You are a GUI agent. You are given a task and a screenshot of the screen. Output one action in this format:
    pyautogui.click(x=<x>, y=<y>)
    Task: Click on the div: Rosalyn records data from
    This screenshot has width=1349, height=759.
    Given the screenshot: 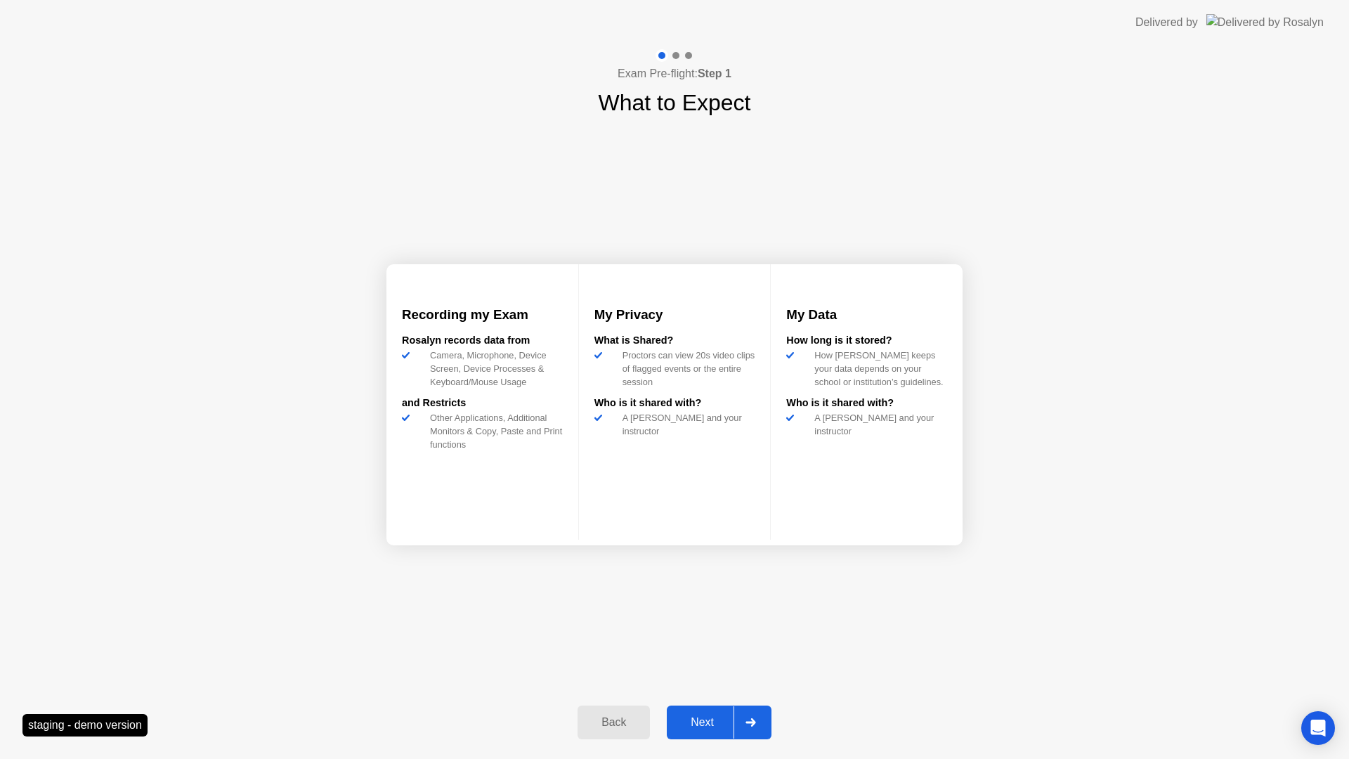 What is the action you would take?
    pyautogui.click(x=482, y=341)
    